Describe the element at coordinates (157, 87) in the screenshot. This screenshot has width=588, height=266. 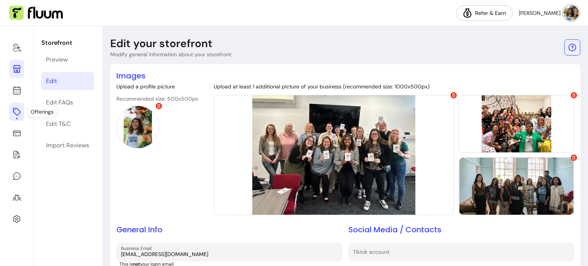
I see `p: Upload a profile picture` at that location.